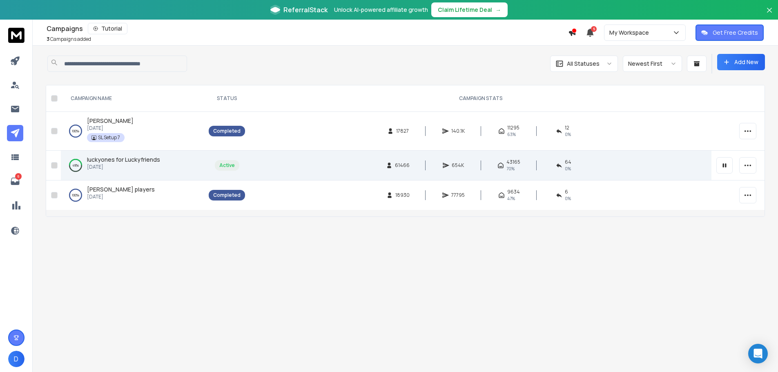 The image size is (778, 372). Describe the element at coordinates (469, 10) in the screenshot. I see `button: Claim Lifetime Deal→` at that location.